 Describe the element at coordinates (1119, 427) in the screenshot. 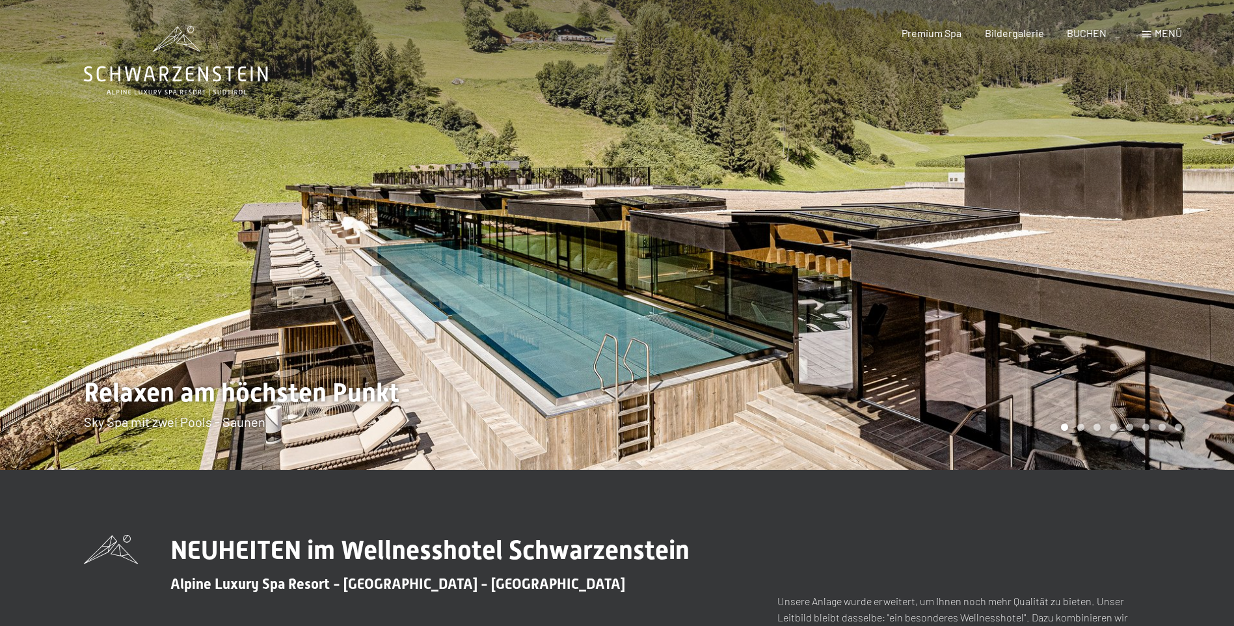

I see `div: Carousel Pagination` at that location.